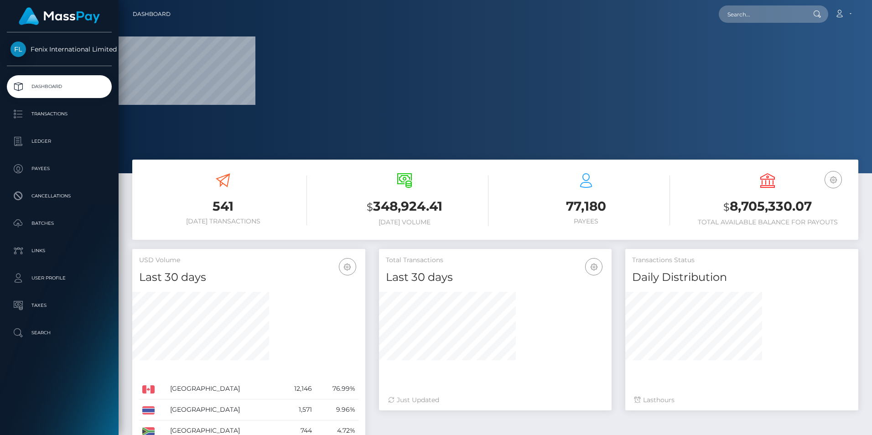  I want to click on h3: 8,705,330.07, so click(767, 207).